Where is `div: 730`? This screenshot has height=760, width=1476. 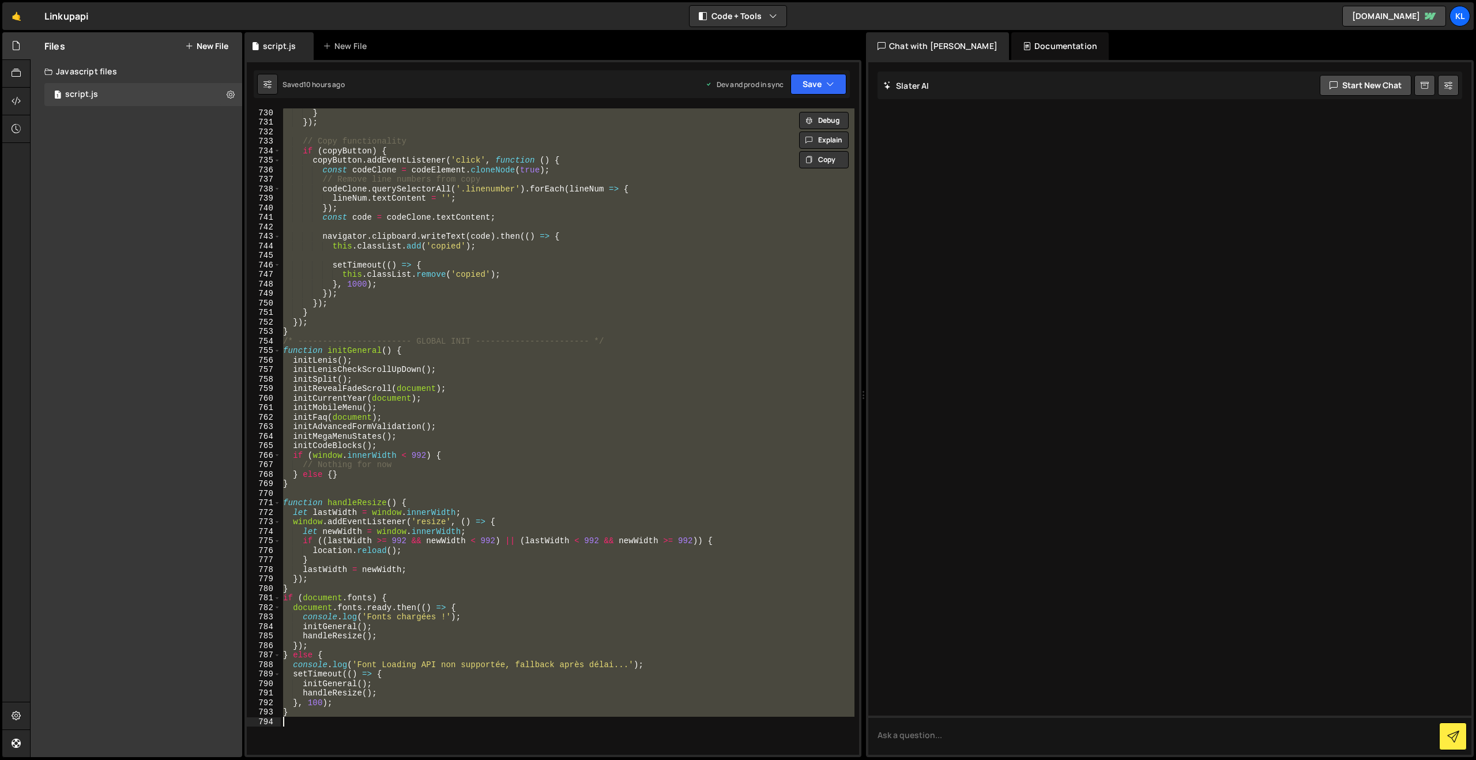
div: 730 is located at coordinates (263, 113).